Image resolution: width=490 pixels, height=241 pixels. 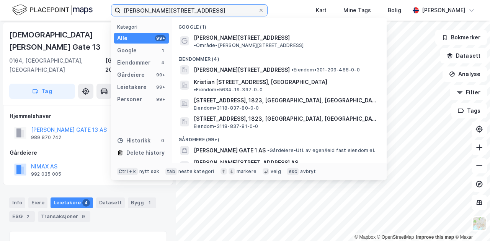 I want to click on span: Gårdeiere • Utl. av egen/leid fast eiendom el., so click(x=321, y=151).